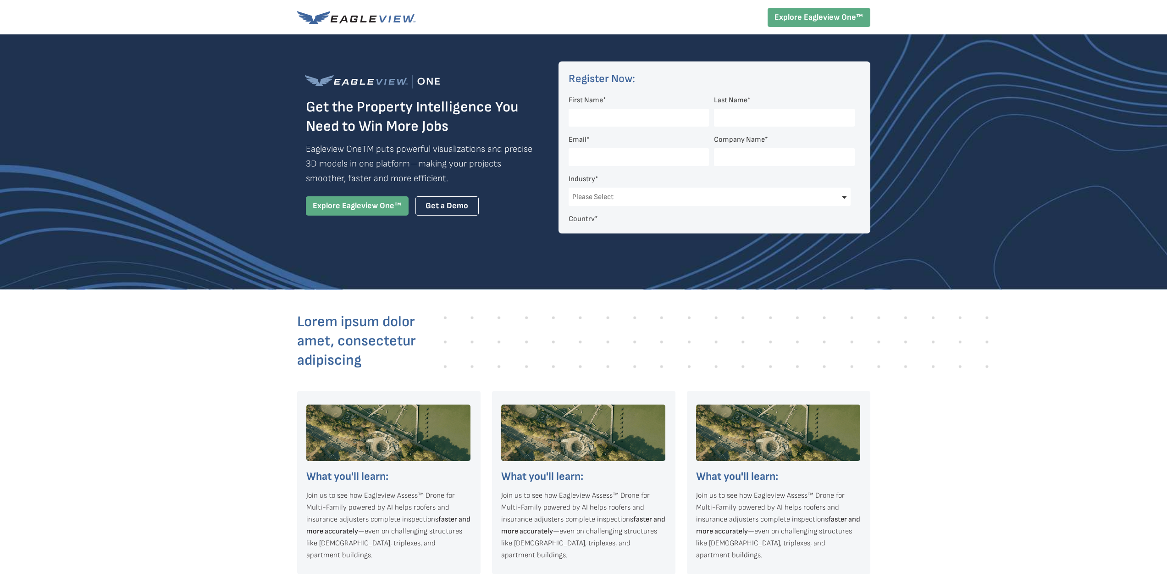 The height and width of the screenshot is (583, 1167). I want to click on span: Company Name, so click(739, 139).